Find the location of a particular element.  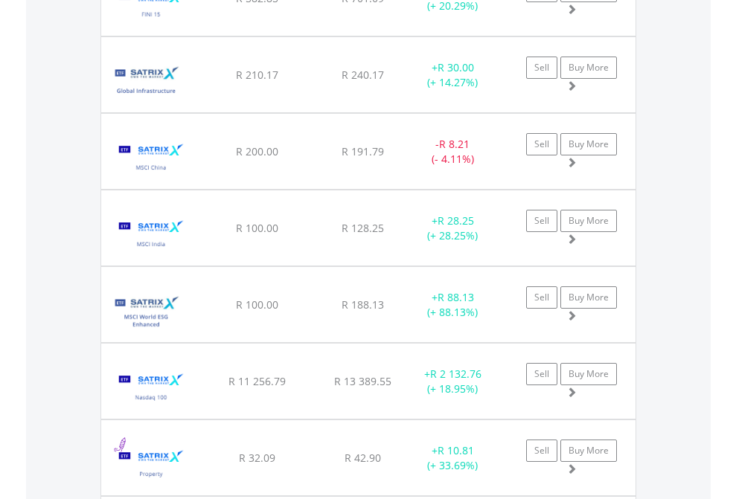

img: TFSA.STXCHN.png is located at coordinates (151, 159).